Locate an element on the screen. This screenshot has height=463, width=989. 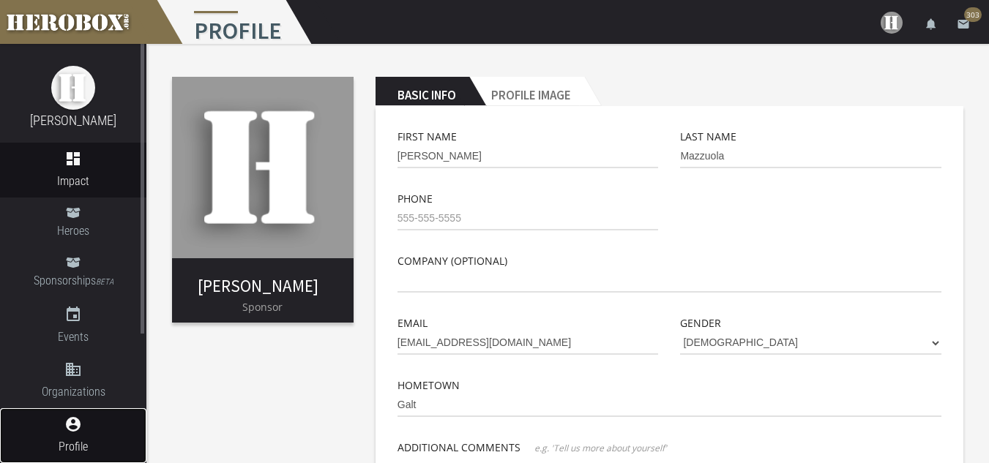
label: First Name is located at coordinates (427, 136).